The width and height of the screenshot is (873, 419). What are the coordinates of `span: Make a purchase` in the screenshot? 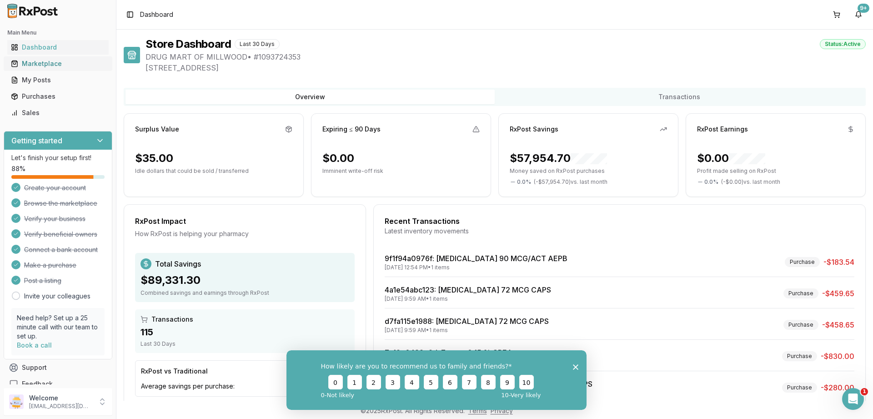 It's located at (50, 265).